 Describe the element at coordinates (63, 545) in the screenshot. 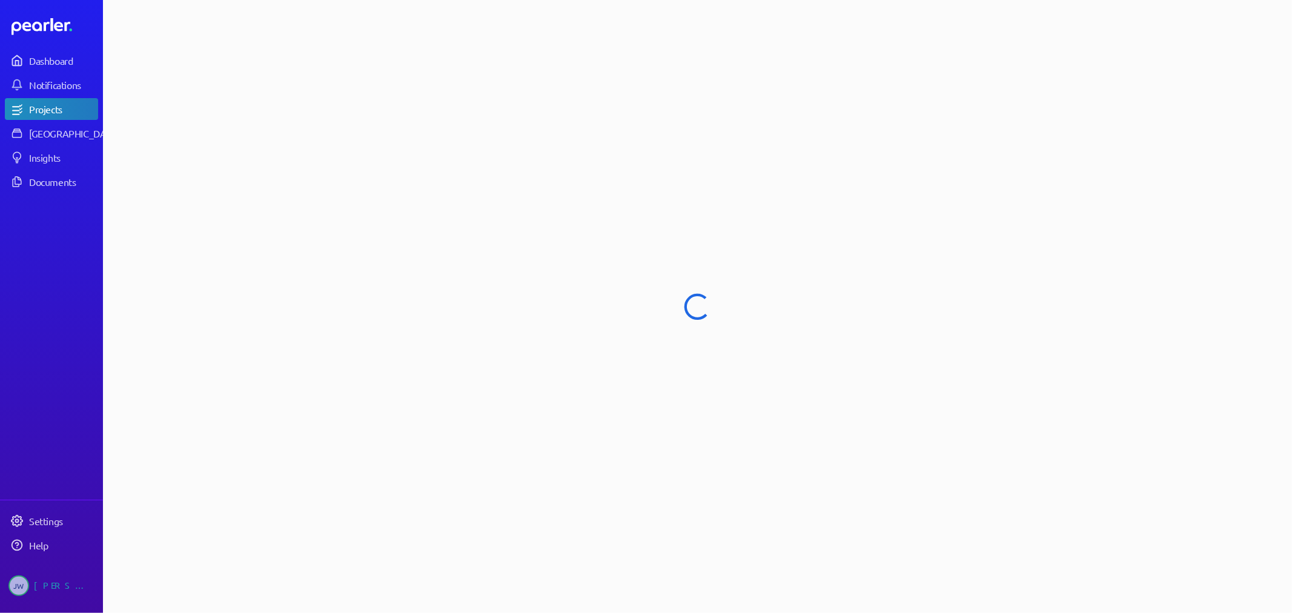

I see `div: Help` at that location.